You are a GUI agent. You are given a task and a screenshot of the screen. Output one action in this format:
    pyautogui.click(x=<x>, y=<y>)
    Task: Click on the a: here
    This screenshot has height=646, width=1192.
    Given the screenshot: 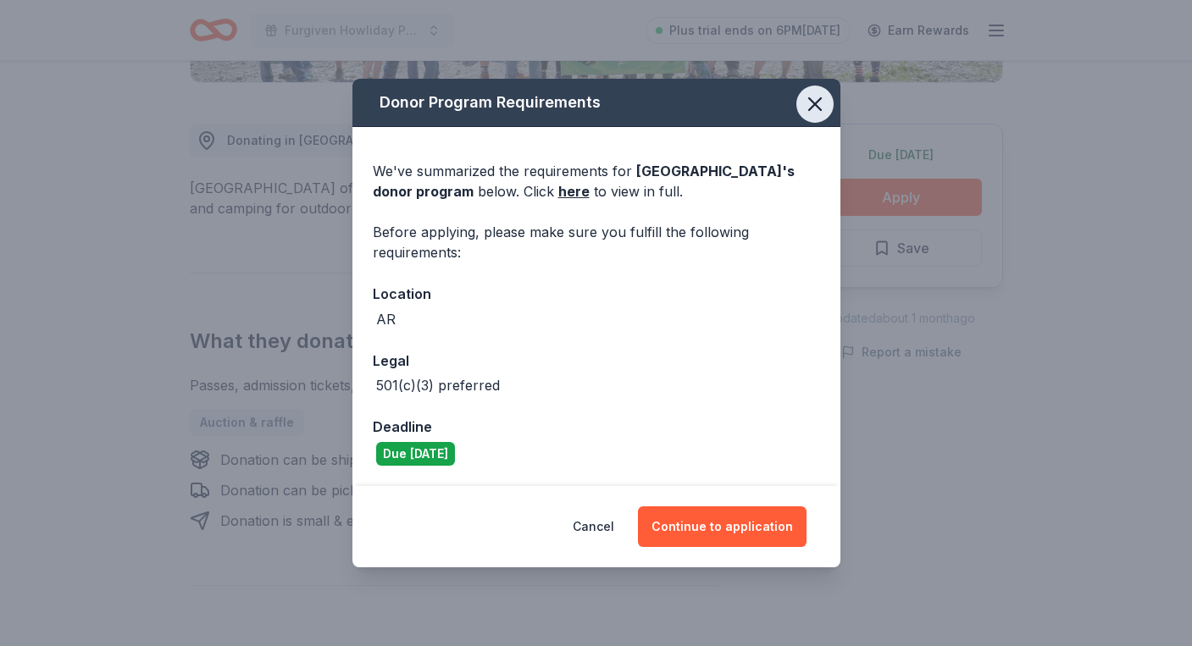 What is the action you would take?
    pyautogui.click(x=573, y=191)
    